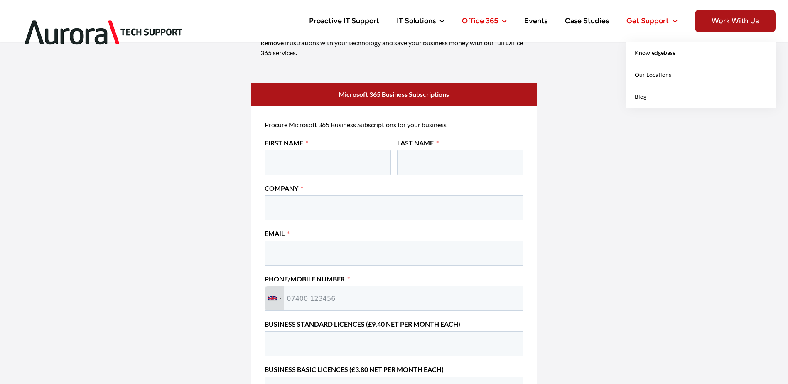  I want to click on label: Business Basic Licences (£3.80 net per month each), so click(354, 369).